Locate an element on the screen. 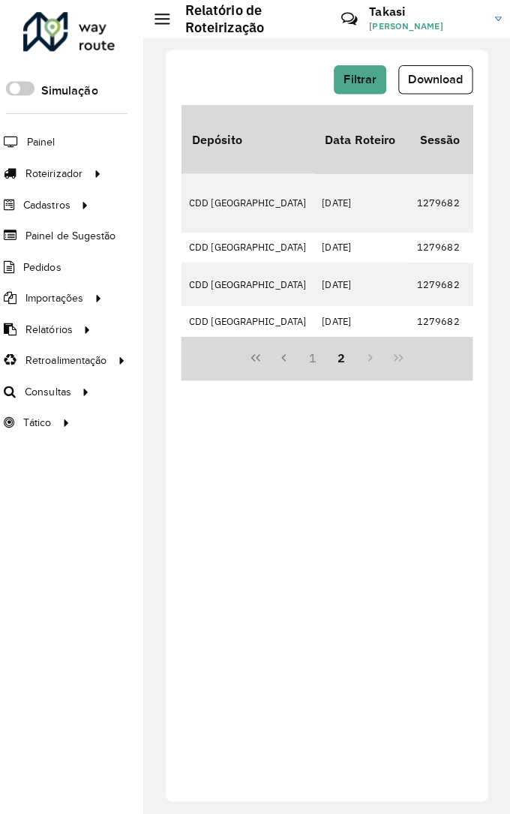 The height and width of the screenshot is (814, 510). button: Filtrar is located at coordinates (361, 79).